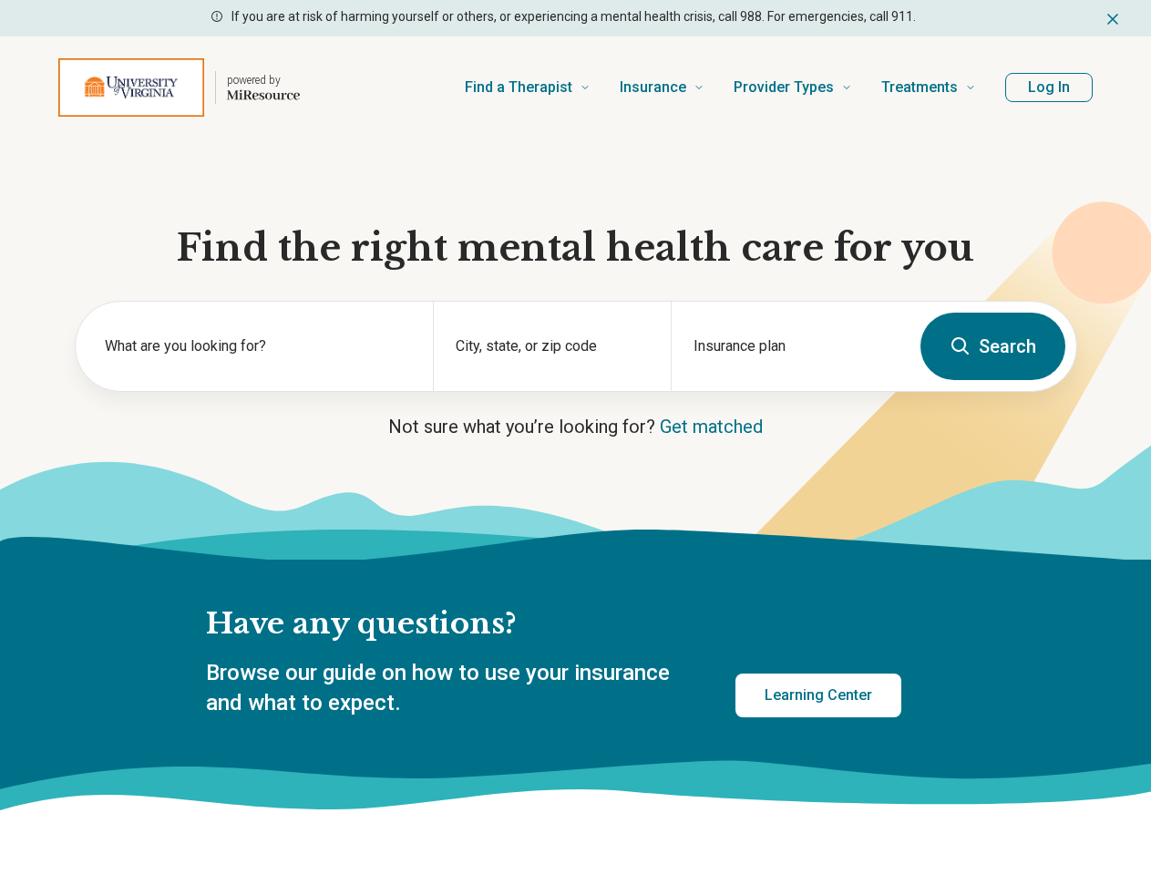  I want to click on p: Not sure what you’re looking for?, so click(576, 426).